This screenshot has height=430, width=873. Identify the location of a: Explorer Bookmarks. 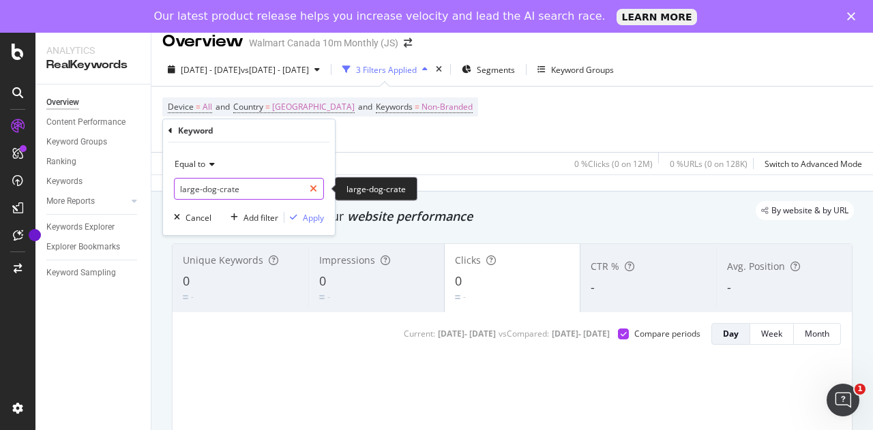
(93, 247).